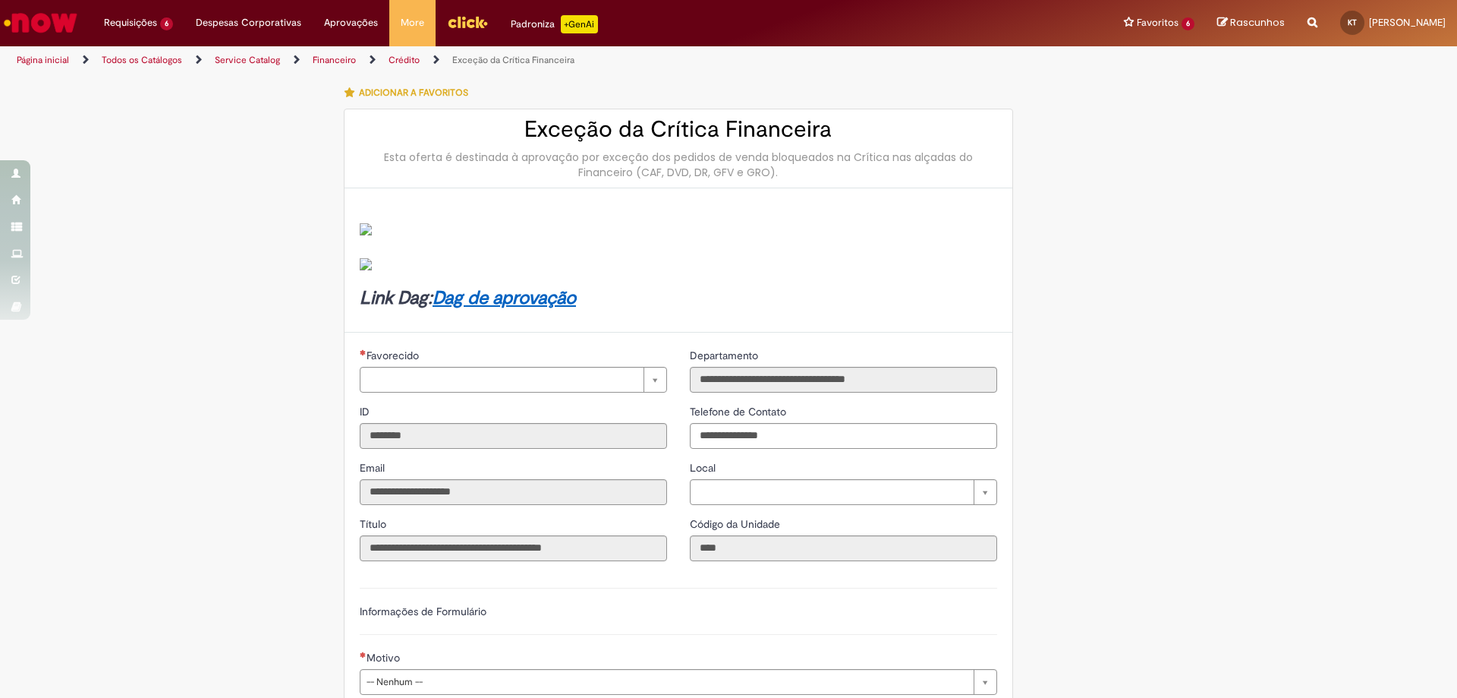 This screenshot has height=698, width=1457. What do you see at coordinates (366, 411) in the screenshot?
I see `span: Somente leitura - ID` at bounding box center [366, 411].